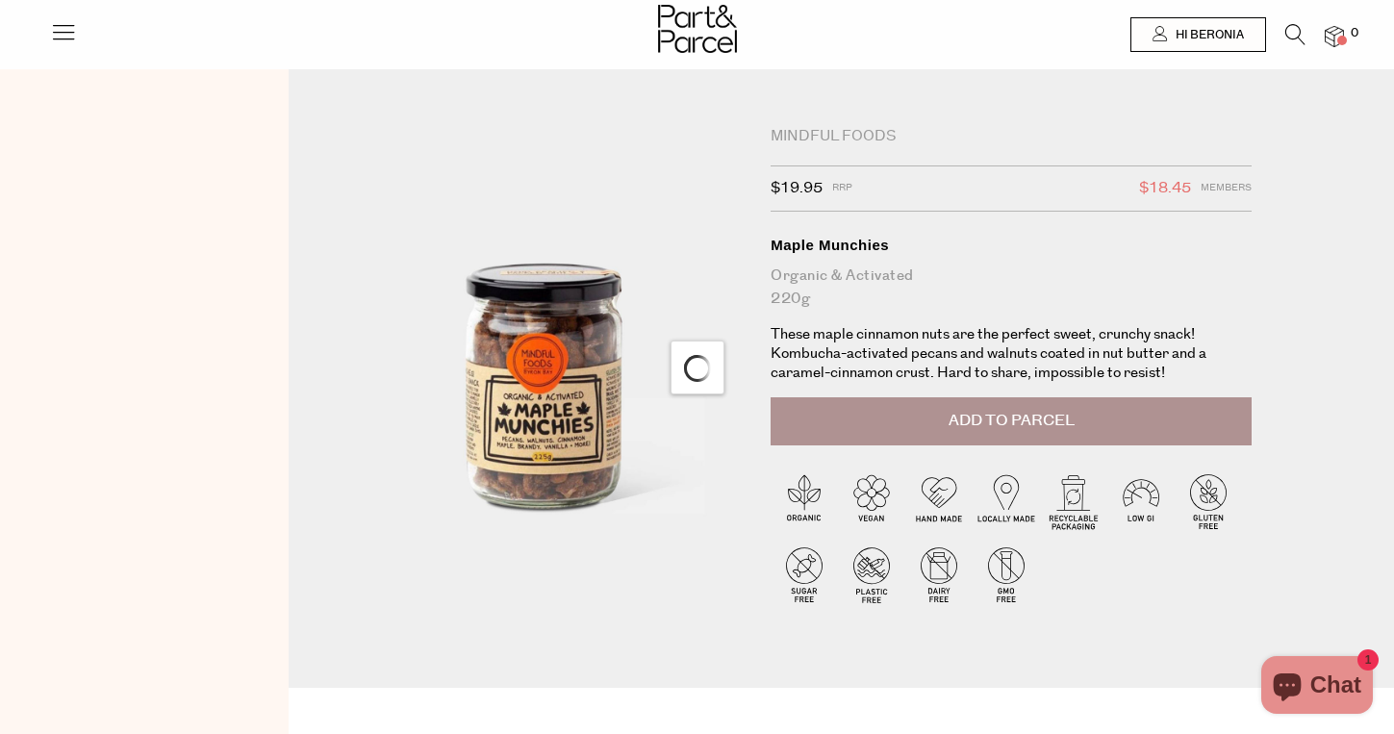  I want to click on img: P_P-ICONS-Live_Bec_V11_Locally_Made_2.svg, so click(1006, 501).